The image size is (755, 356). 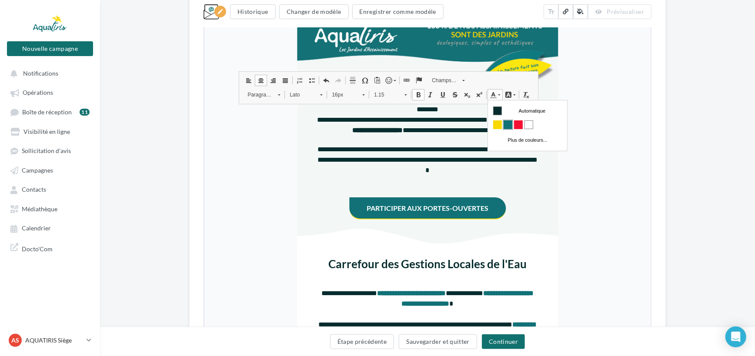 I want to click on span: 16px, so click(x=138, y=136).